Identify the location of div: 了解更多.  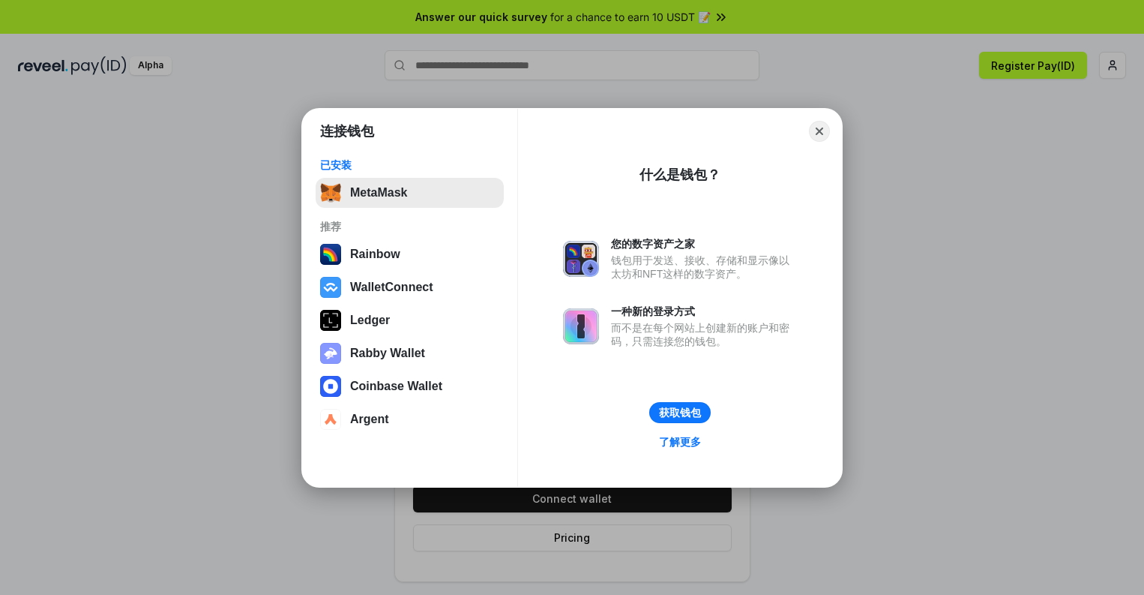
(680, 442).